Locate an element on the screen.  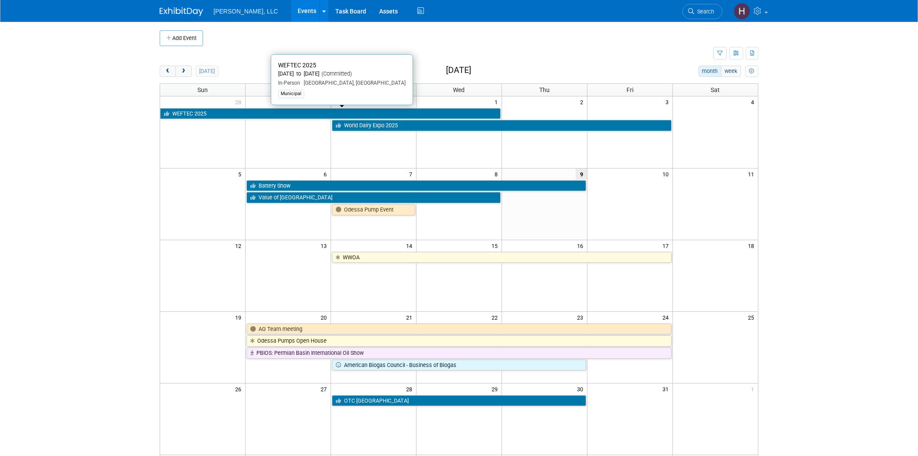
a: PBIOS: Permian Basin International Oil Show is located at coordinates (459, 353).